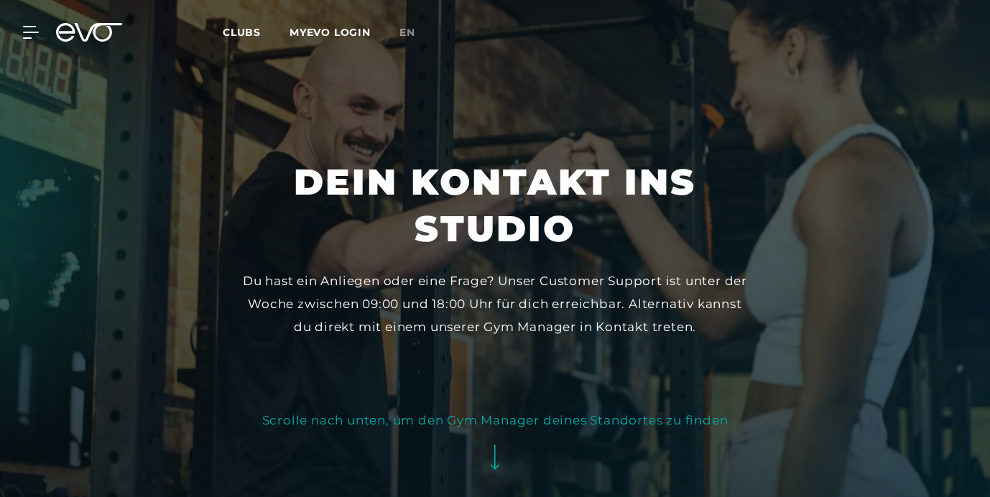 The height and width of the screenshot is (497, 990). What do you see at coordinates (330, 32) in the screenshot?
I see `a: MYEVO LOGIN` at bounding box center [330, 32].